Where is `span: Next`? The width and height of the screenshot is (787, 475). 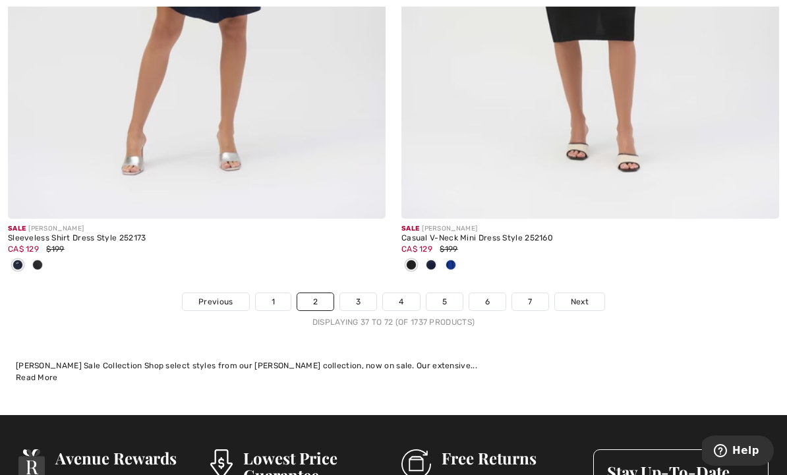 span: Next is located at coordinates (580, 302).